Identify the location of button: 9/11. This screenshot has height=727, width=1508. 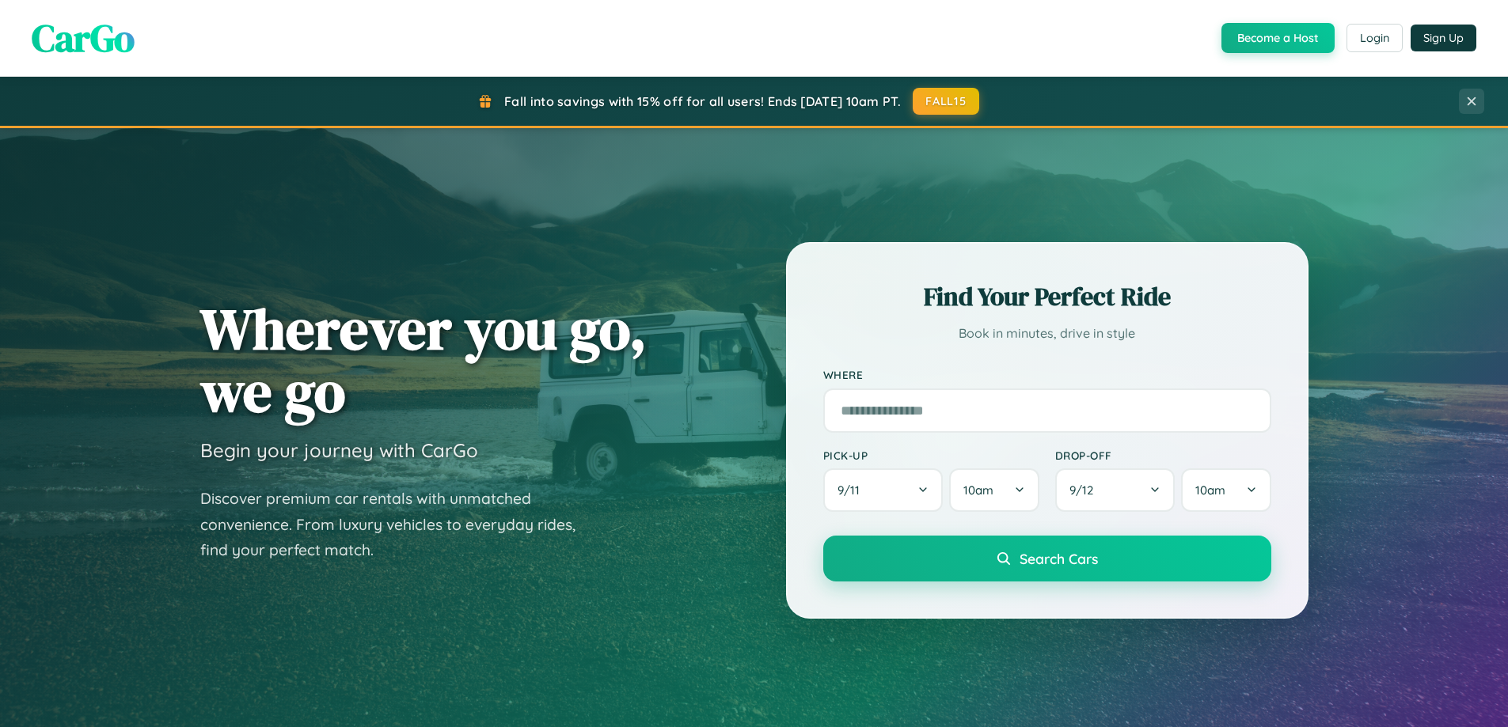
(883, 490).